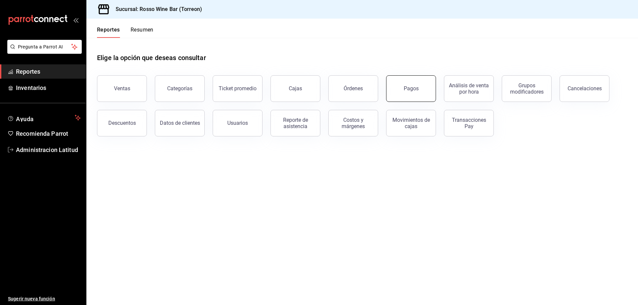 This screenshot has height=305, width=638. I want to click on h1: Elige la opción que deseas consultar, so click(151, 58).